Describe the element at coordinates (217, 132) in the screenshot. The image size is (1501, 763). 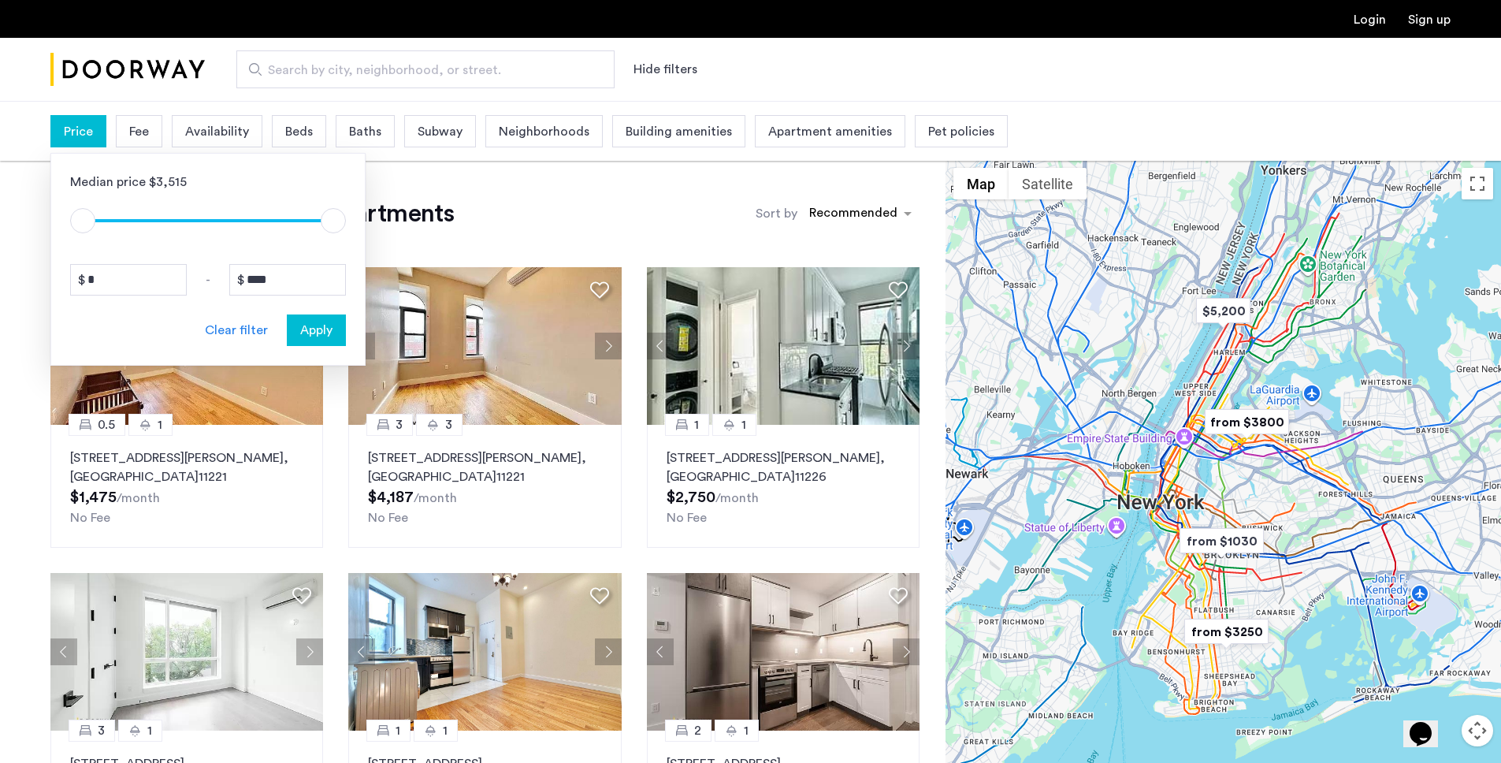
I see `span: Availability` at that location.